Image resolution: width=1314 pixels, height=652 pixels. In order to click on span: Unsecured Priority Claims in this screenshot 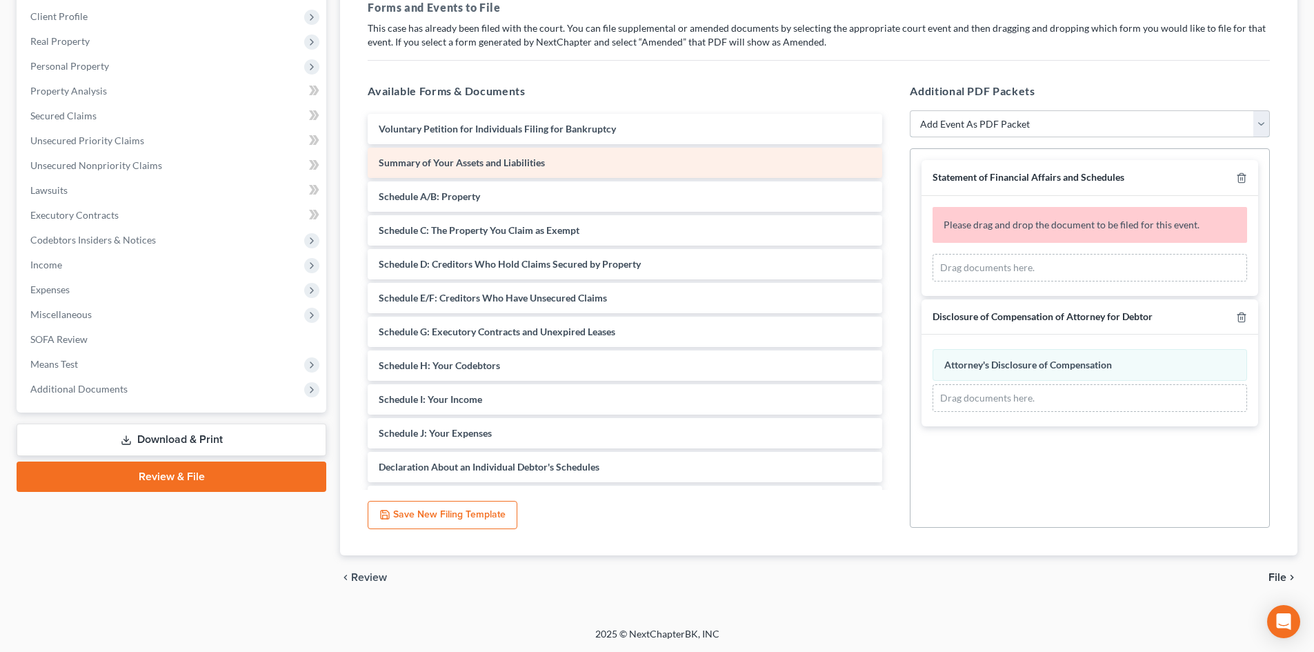, I will do `click(87, 140)`.